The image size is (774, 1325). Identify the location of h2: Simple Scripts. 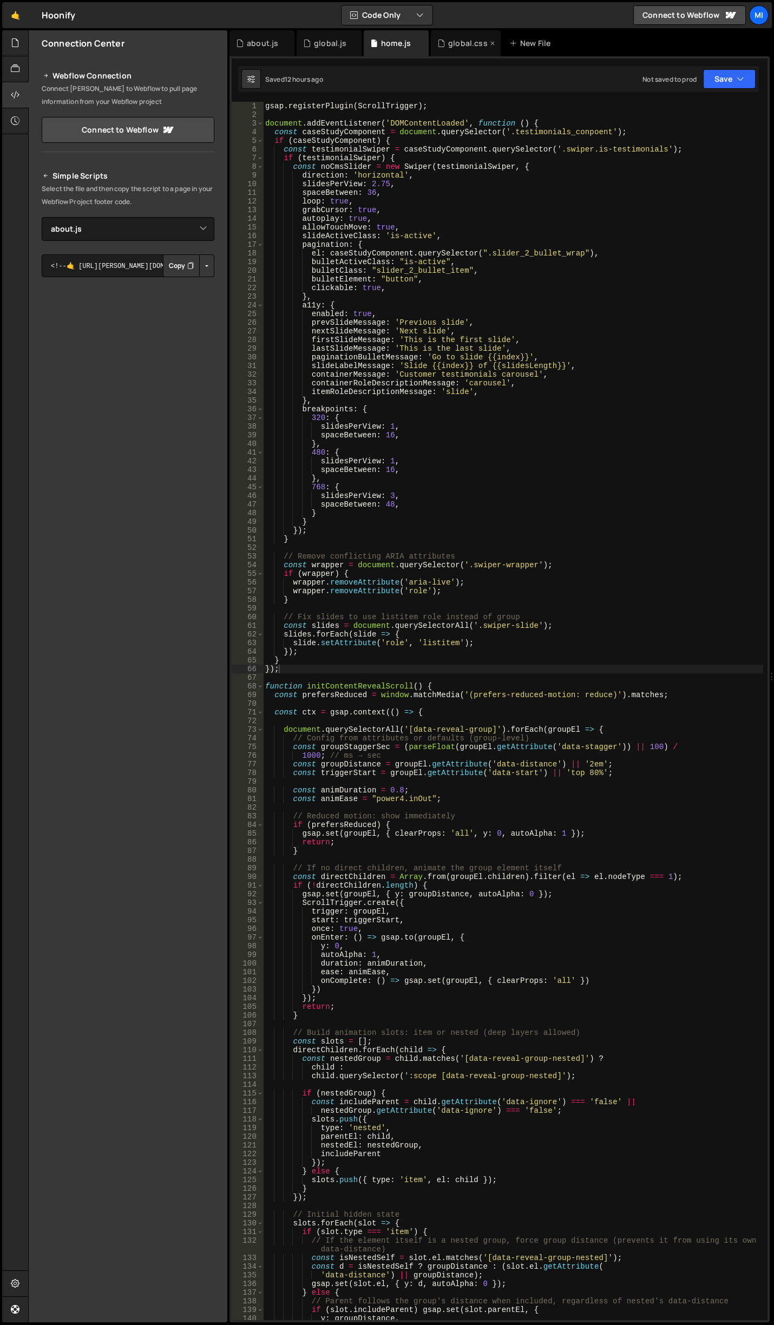
(128, 176).